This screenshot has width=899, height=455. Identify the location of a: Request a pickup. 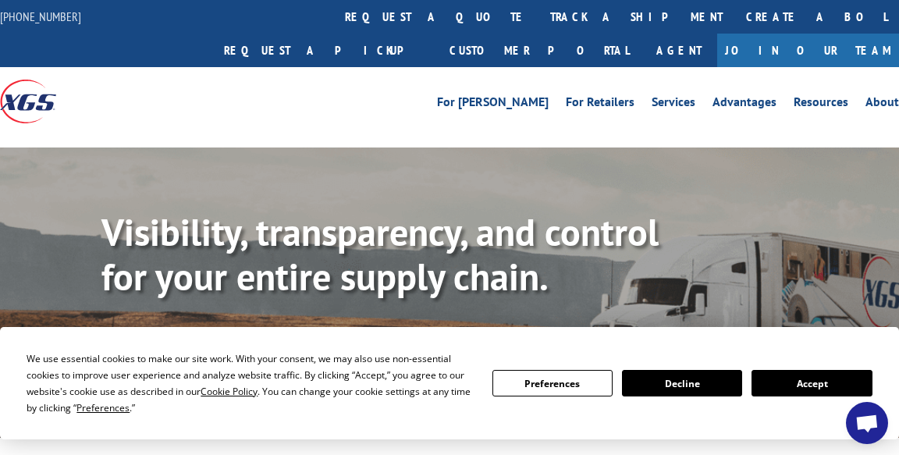
(325, 50).